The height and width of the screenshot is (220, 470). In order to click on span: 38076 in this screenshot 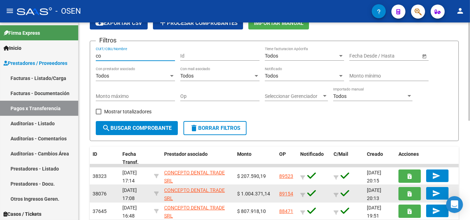, I will do `click(100, 194)`.